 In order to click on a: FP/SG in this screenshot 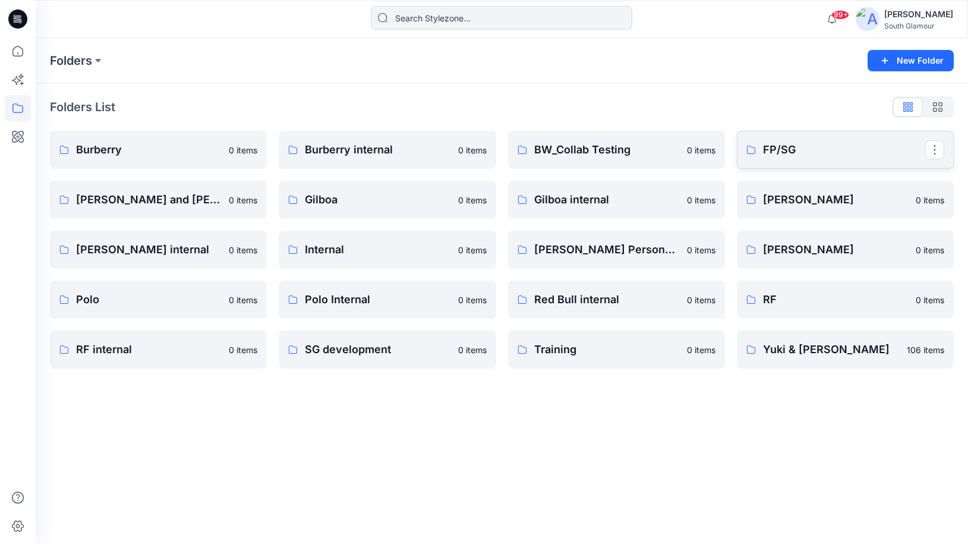, I will do `click(845, 150)`.